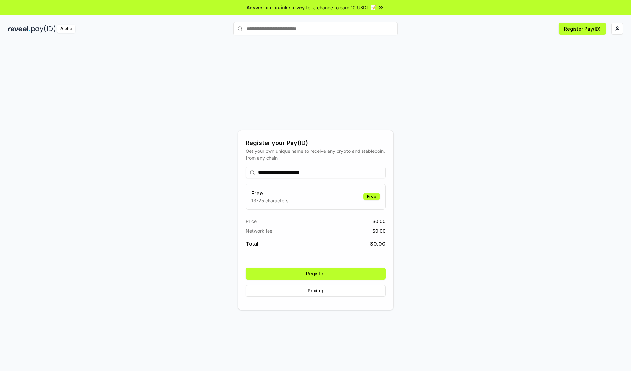  I want to click on div: Register your Pay(ID), so click(315, 143).